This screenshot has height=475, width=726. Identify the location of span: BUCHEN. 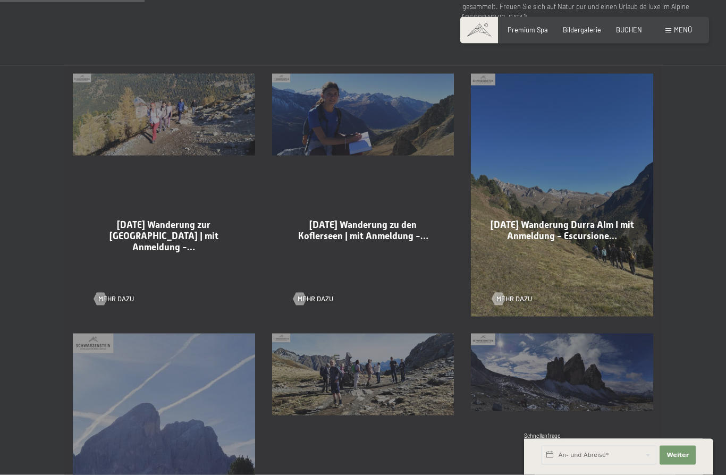
(629, 30).